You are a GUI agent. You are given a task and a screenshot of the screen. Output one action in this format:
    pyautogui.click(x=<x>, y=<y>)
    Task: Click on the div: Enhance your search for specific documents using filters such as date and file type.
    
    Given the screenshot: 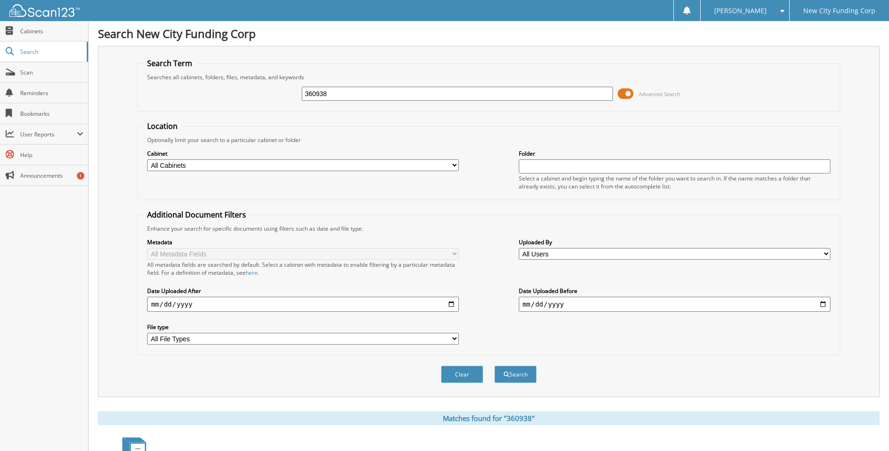 What is the action you would take?
    pyautogui.click(x=488, y=228)
    